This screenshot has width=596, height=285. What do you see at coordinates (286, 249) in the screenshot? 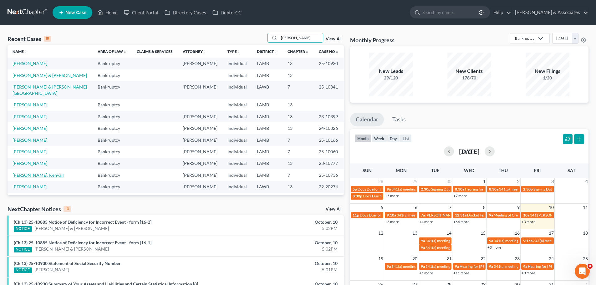
I see `div: 5:02PM` at bounding box center [286, 249].